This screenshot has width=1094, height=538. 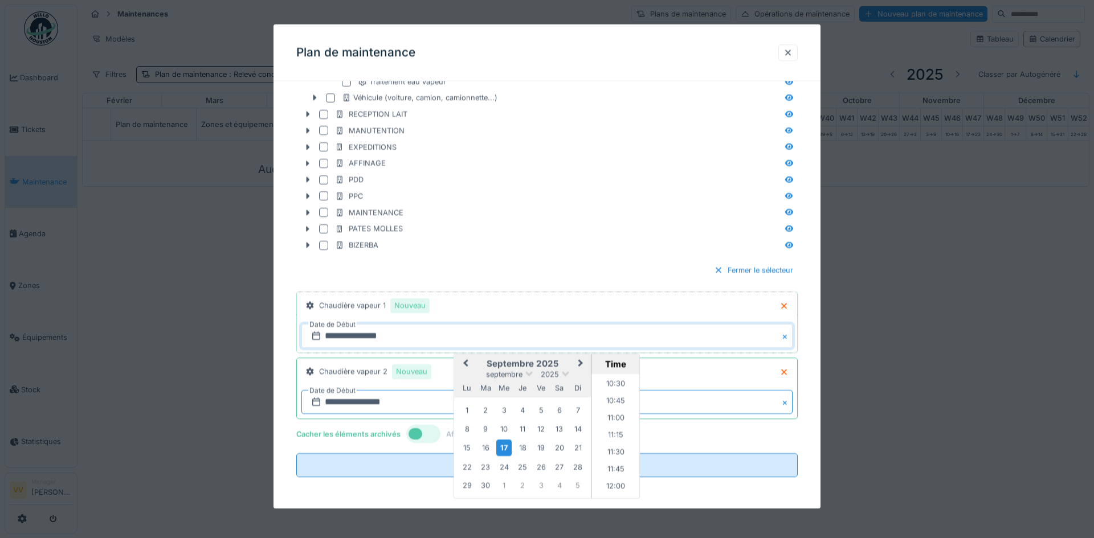 What do you see at coordinates (467, 467) in the screenshot?
I see `div: Choose lundi 22 septembre 2025` at bounding box center [467, 467].